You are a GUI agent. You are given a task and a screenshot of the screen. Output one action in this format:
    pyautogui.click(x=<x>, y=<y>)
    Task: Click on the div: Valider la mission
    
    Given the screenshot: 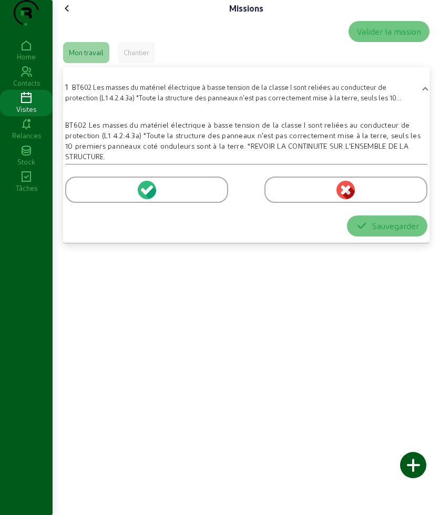 What is the action you would take?
    pyautogui.click(x=389, y=32)
    